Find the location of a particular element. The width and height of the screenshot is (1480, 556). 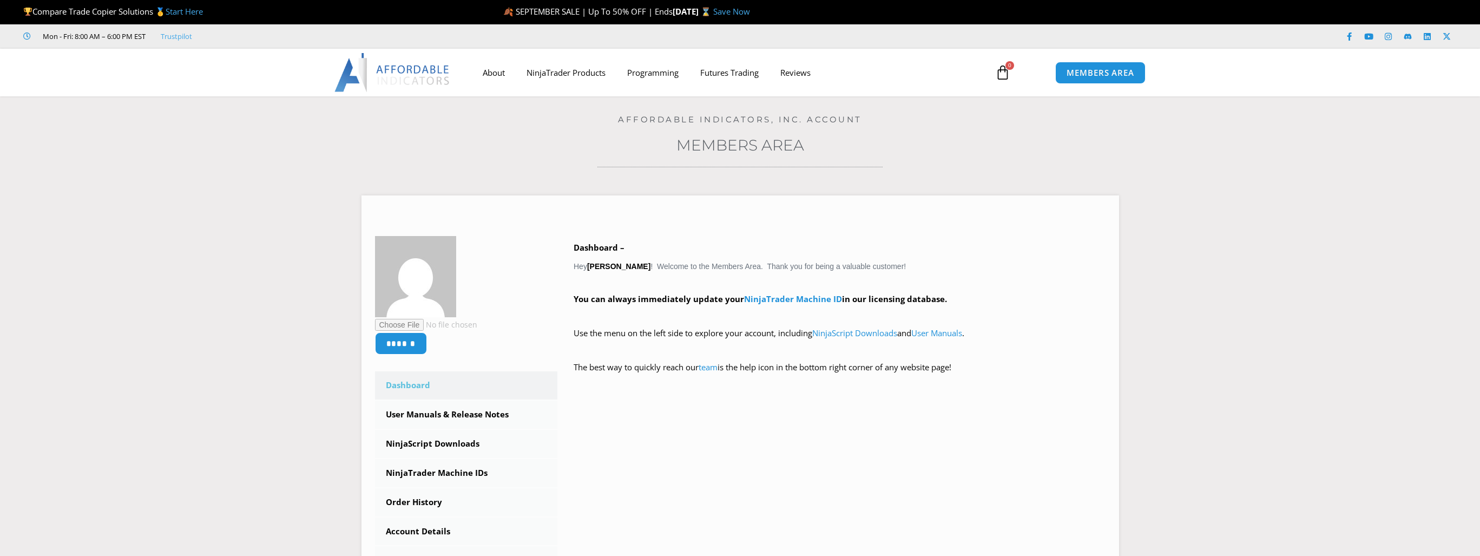

a: team is located at coordinates (708, 367).